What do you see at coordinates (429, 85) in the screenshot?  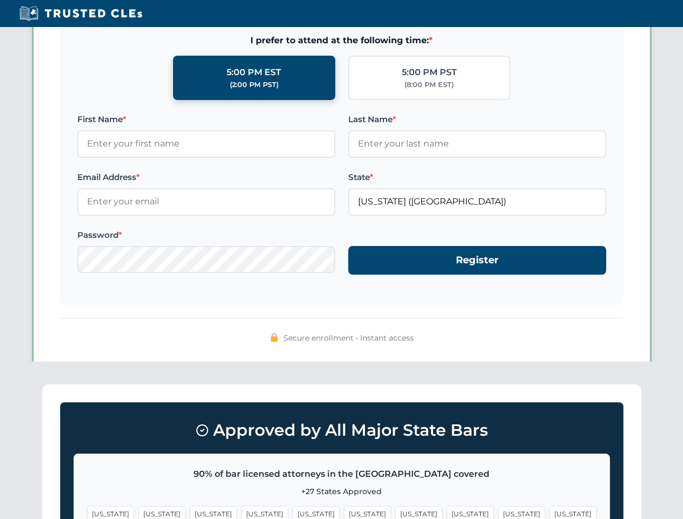 I see `div: (8:00 PM EST)` at bounding box center [429, 85].